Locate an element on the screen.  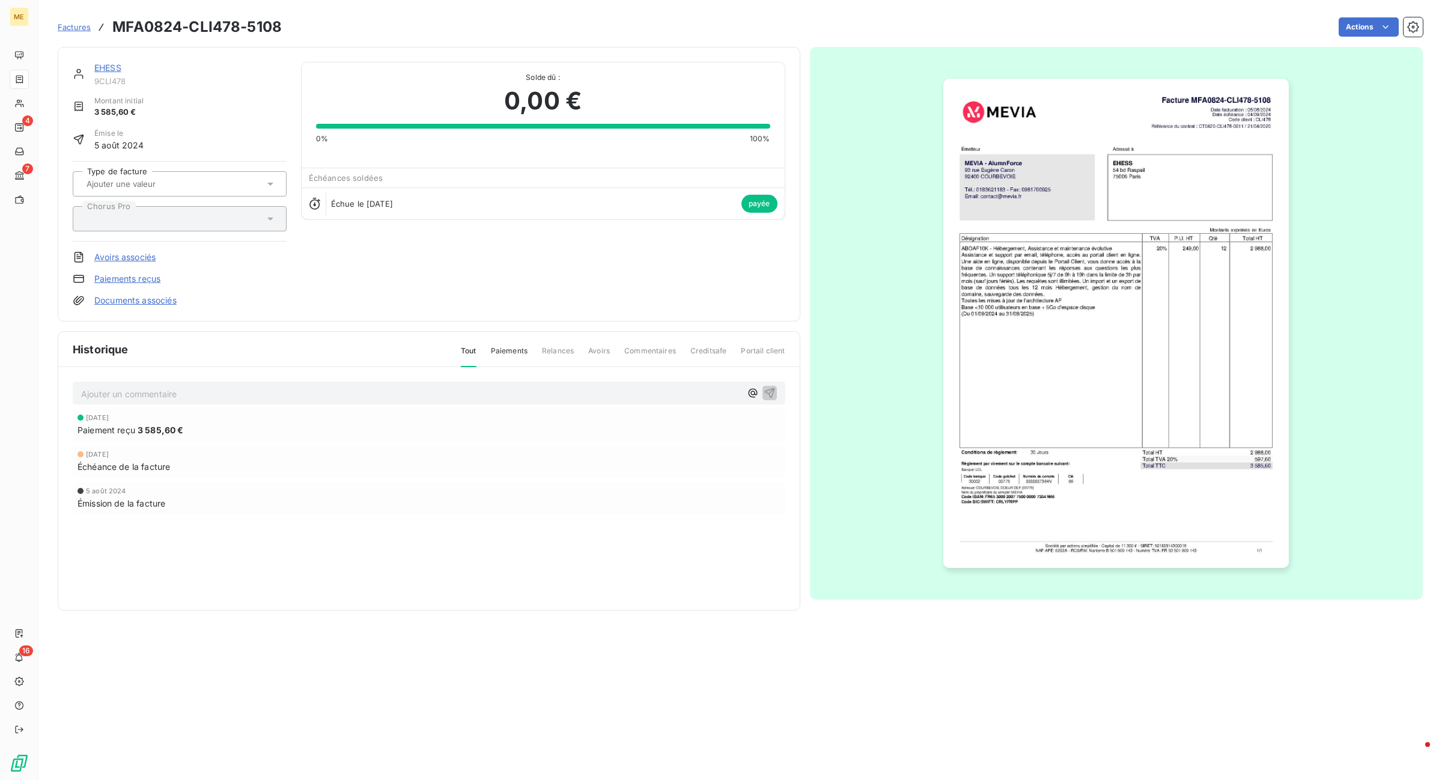
input: Ajouter une valeur is located at coordinates (145, 184).